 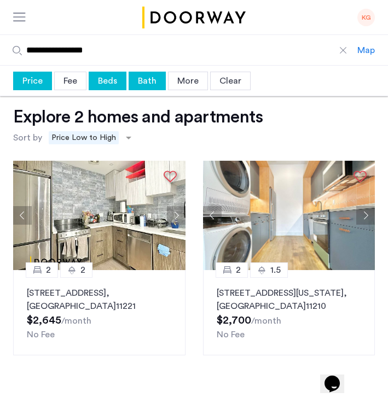 I want to click on div: KG, so click(x=366, y=17).